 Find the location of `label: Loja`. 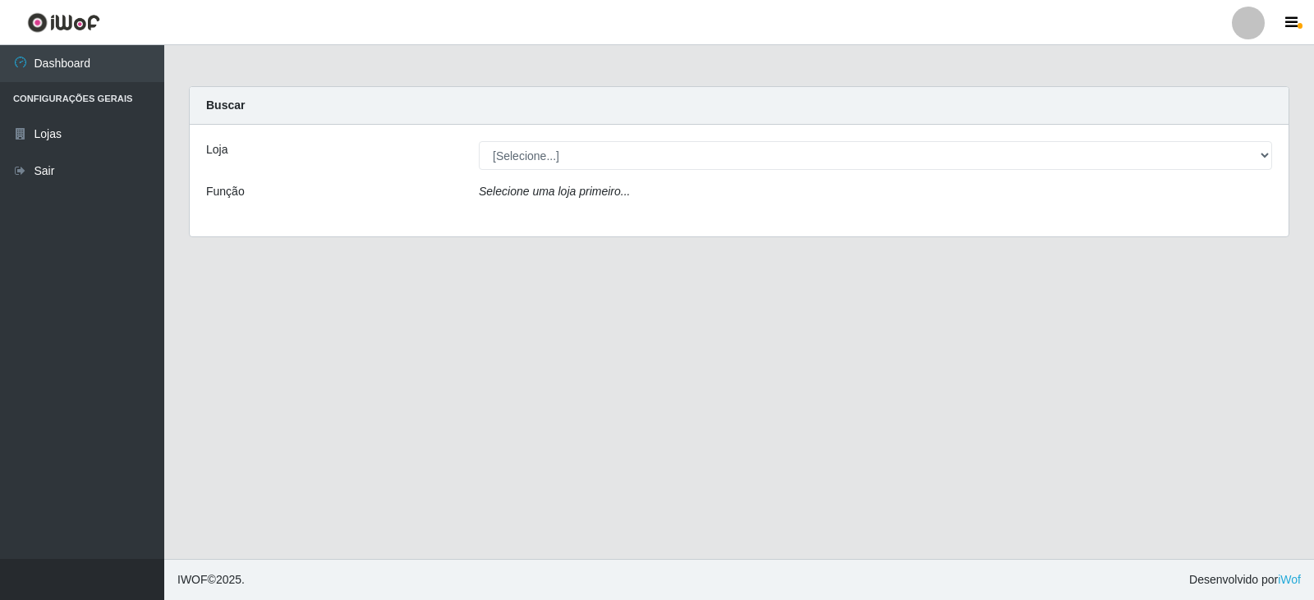

label: Loja is located at coordinates (217, 149).